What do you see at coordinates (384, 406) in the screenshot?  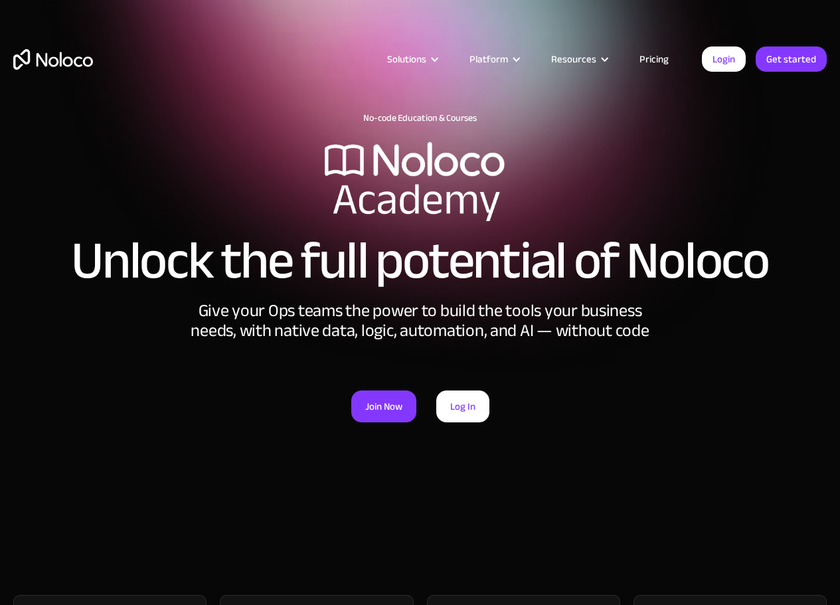 I see `a: Join Now` at bounding box center [384, 406].